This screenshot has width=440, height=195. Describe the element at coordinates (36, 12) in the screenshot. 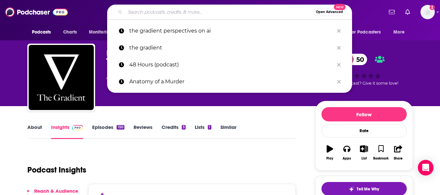

I see `a: Podchaser - Follow, Share and Rate Podcasts` at that location.